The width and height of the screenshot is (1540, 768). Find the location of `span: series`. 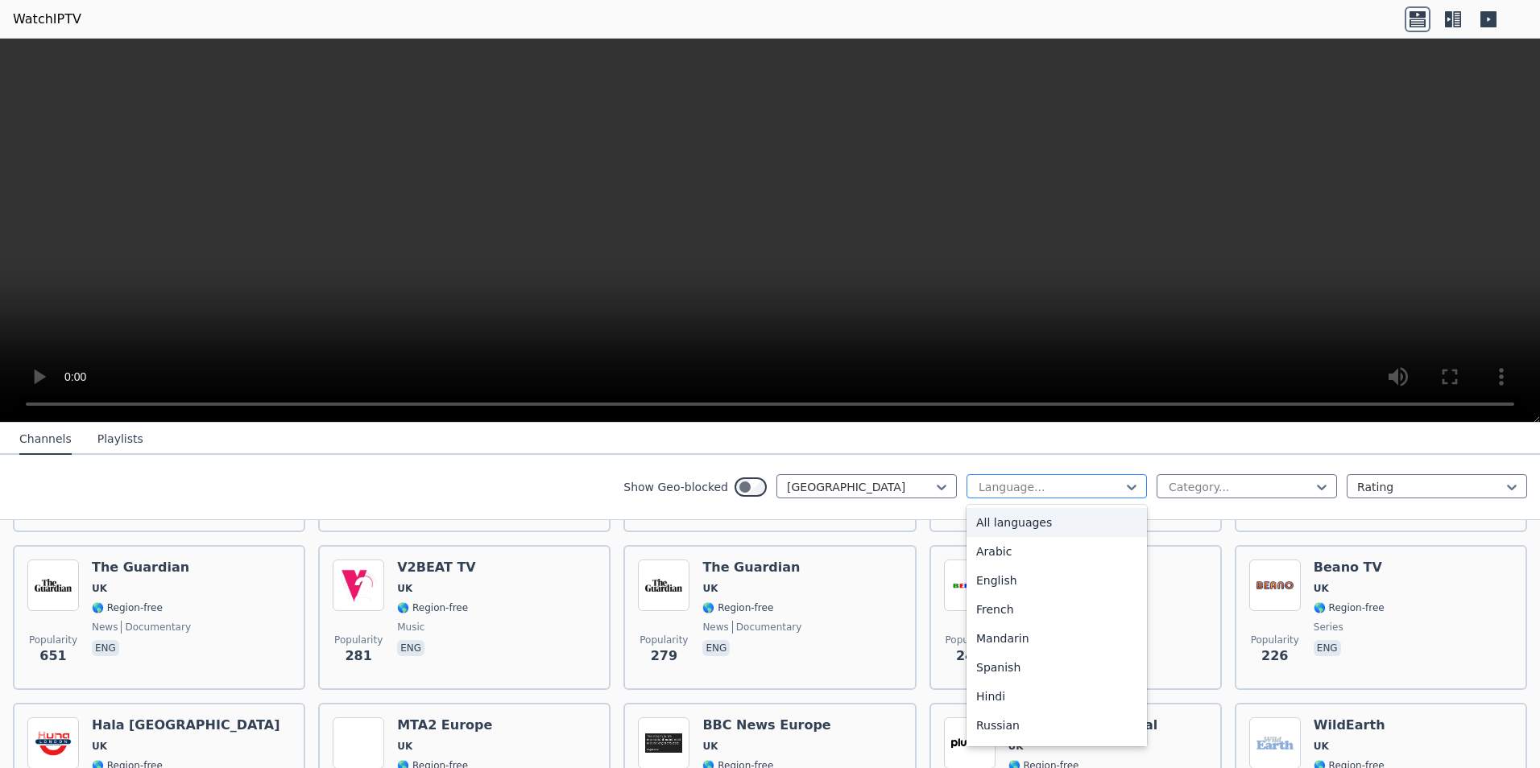

span: series is located at coordinates (1328, 627).